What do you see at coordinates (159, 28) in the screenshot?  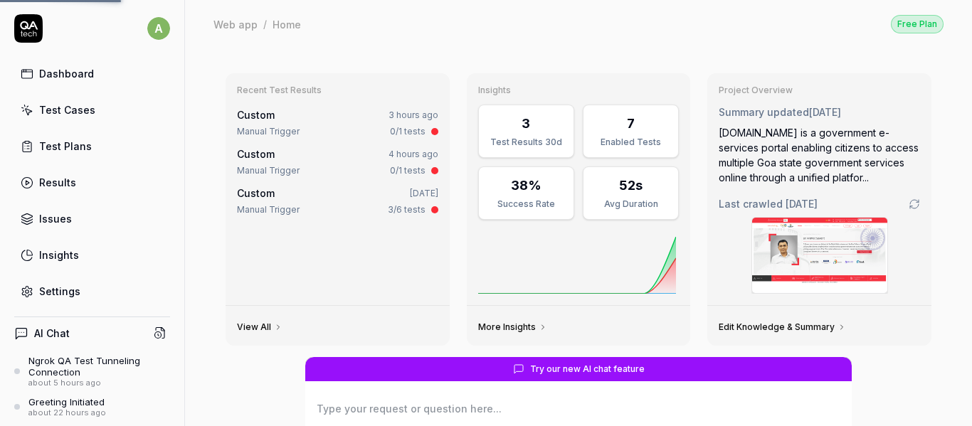 I see `button: a` at bounding box center [159, 28].